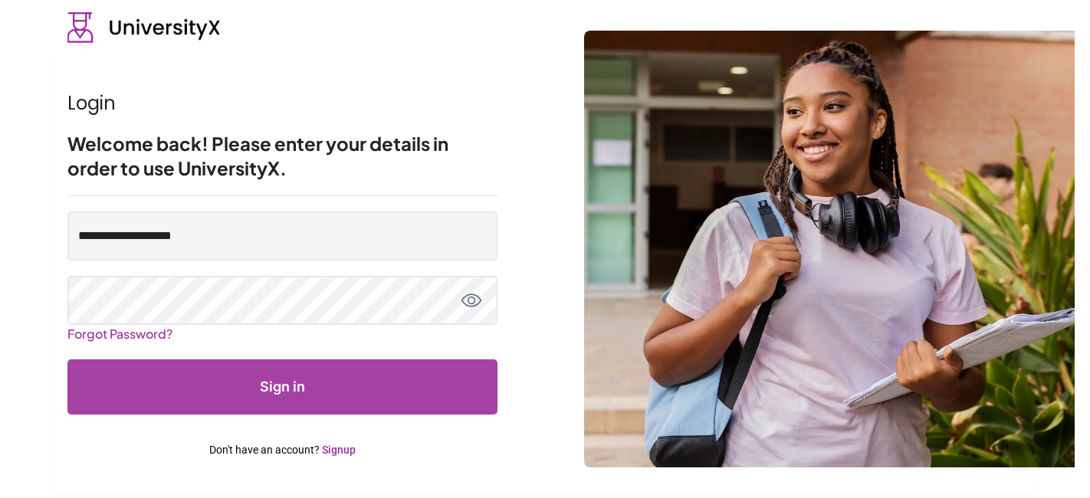 This screenshot has width=1090, height=498. Describe the element at coordinates (471, 300) in the screenshot. I see `button: toggle password view` at that location.